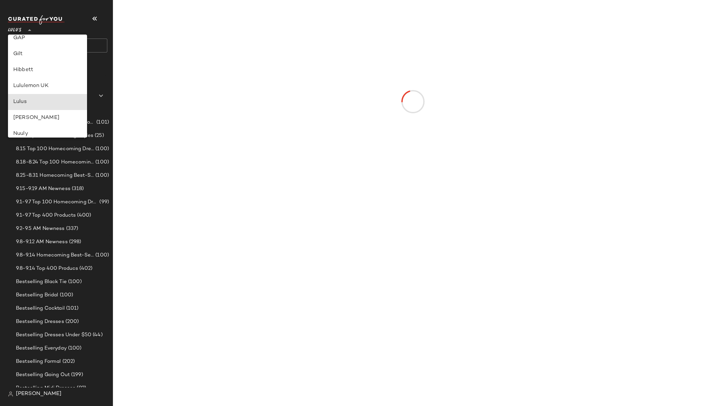  I want to click on span: (199), so click(76, 375).